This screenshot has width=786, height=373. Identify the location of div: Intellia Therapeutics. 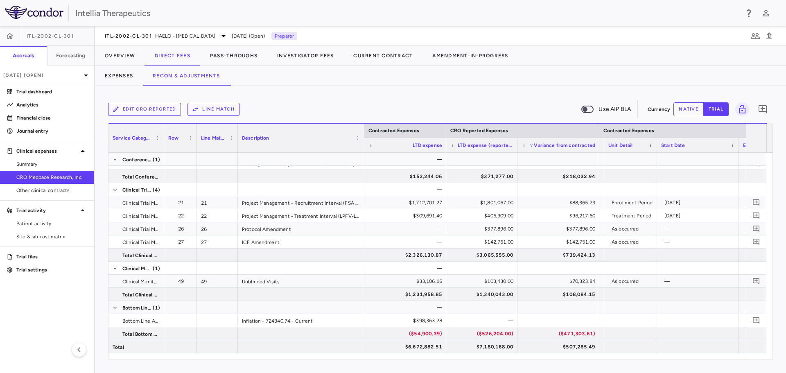
(407, 13).